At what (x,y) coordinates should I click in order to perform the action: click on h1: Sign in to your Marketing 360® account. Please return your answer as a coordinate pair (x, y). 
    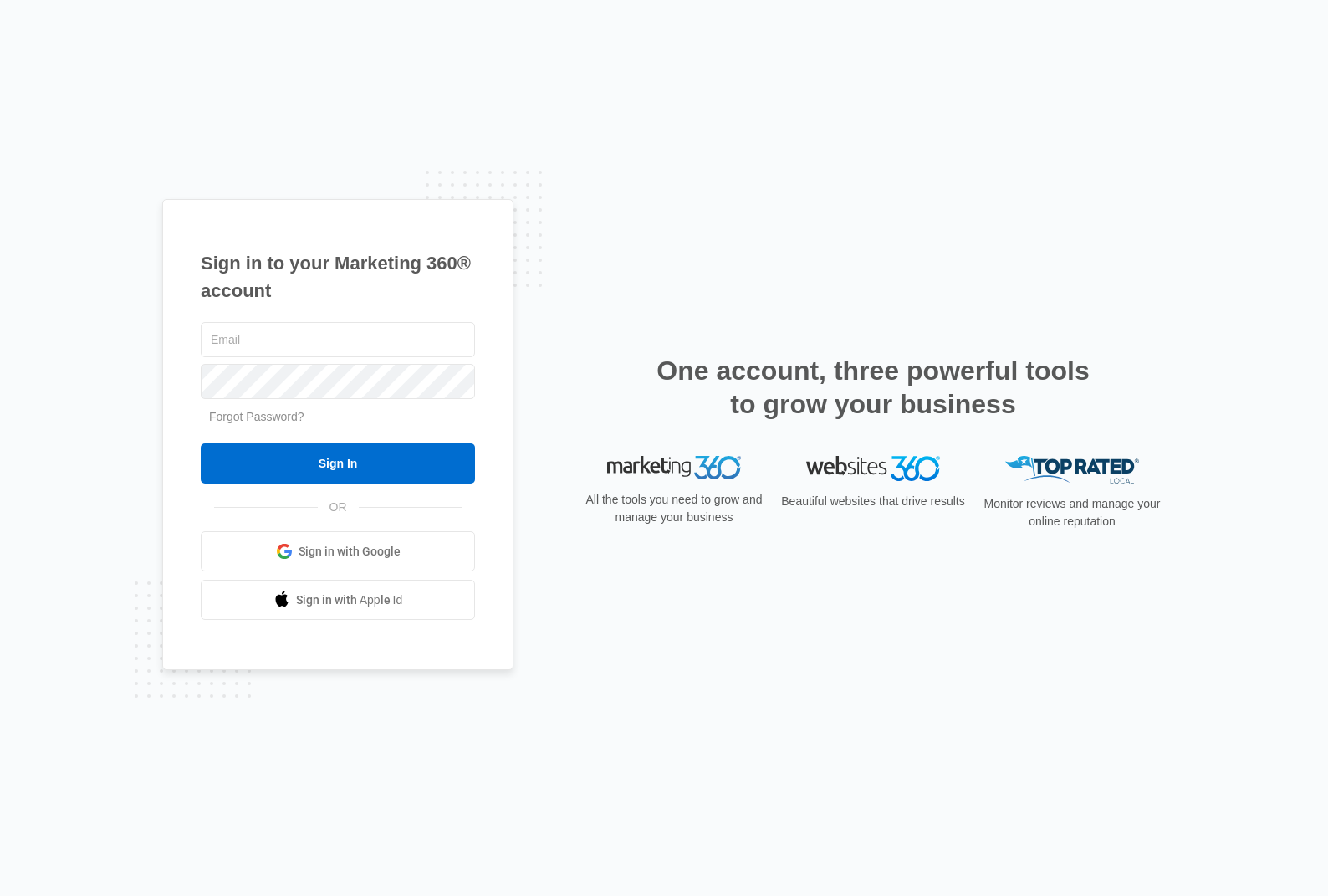
    Looking at the image, I should click on (338, 277).